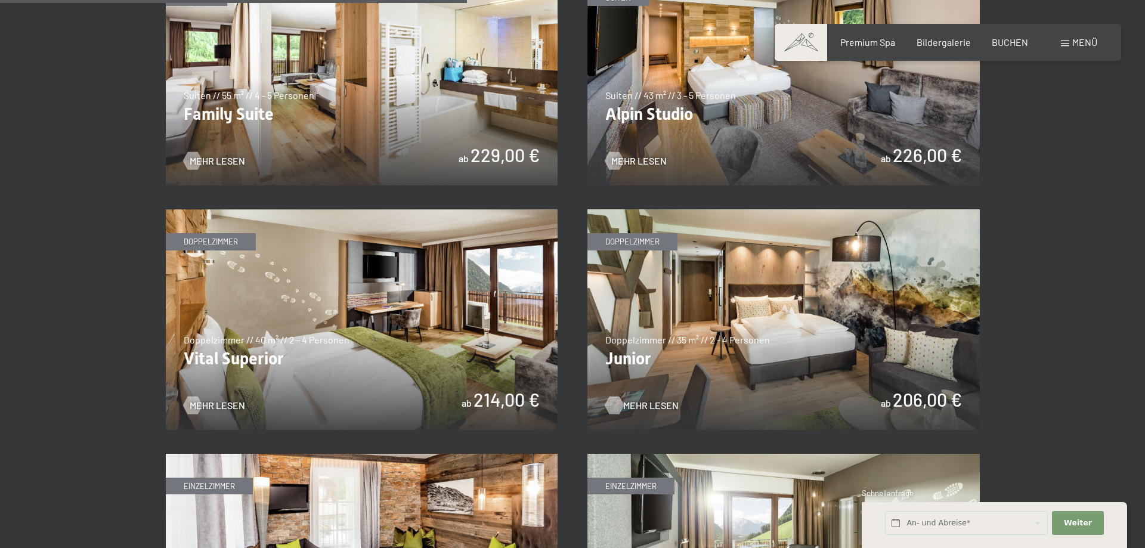  I want to click on span: Weiter, so click(1078, 523).